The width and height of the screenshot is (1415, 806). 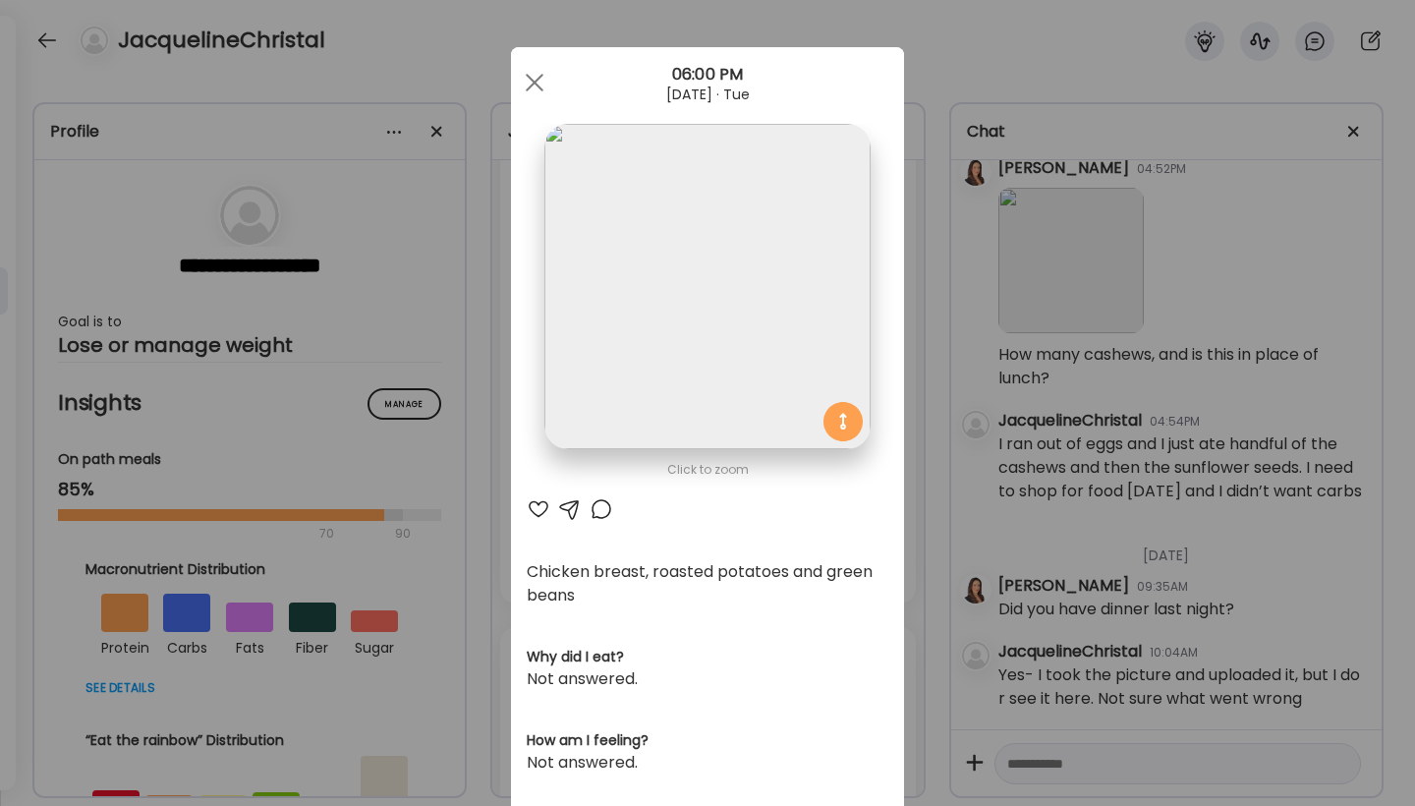 What do you see at coordinates (708, 656) in the screenshot?
I see `h3: Why did I eat?` at bounding box center [708, 656].